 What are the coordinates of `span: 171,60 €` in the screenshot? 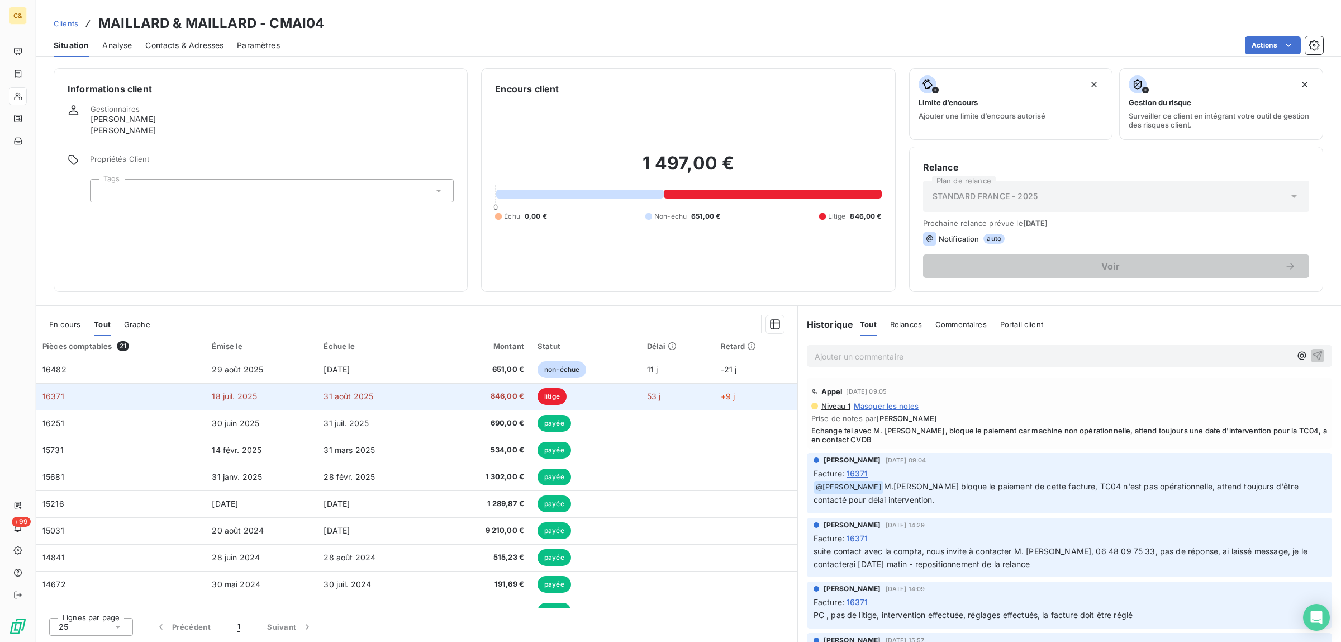 It's located at (481, 611).